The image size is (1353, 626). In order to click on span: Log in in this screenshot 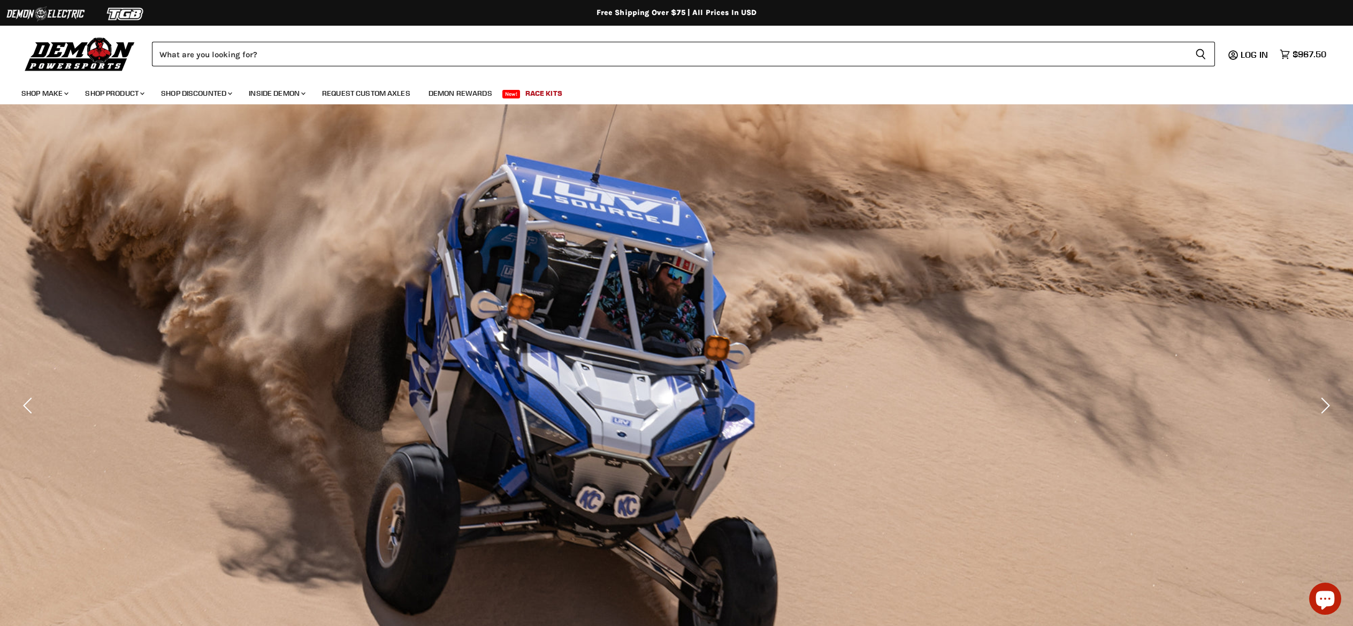, I will do `click(1254, 55)`.